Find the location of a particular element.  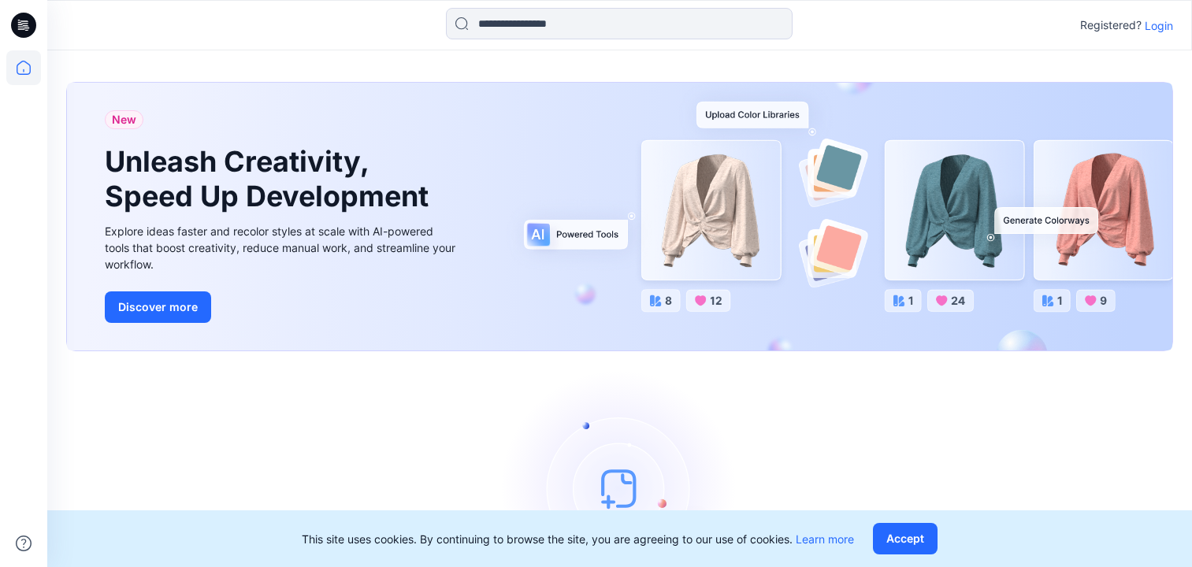

button: Discover more is located at coordinates (158, 307).